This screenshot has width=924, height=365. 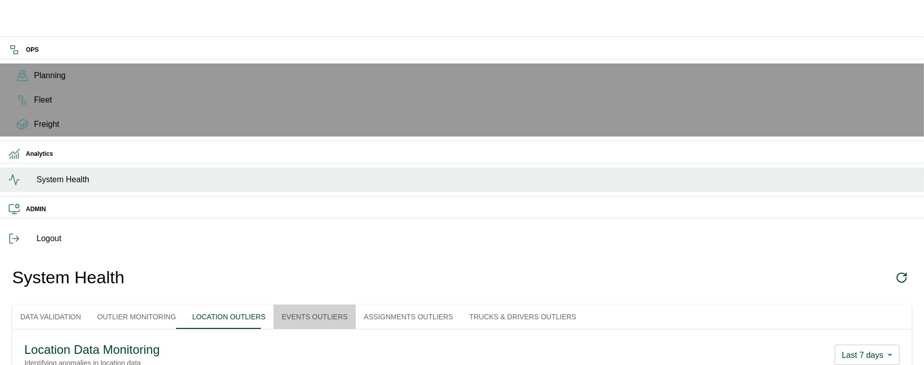 What do you see at coordinates (314, 316) in the screenshot?
I see `button: Events Outliers` at bounding box center [314, 316].